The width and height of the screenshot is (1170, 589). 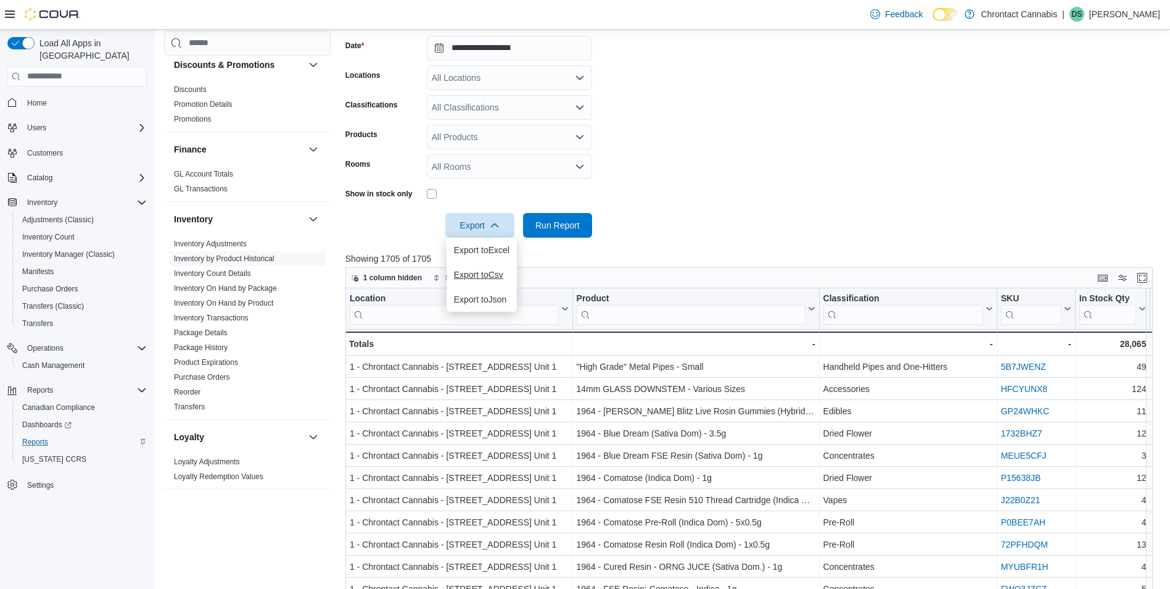 I want to click on button: Loyalty, so click(x=313, y=437).